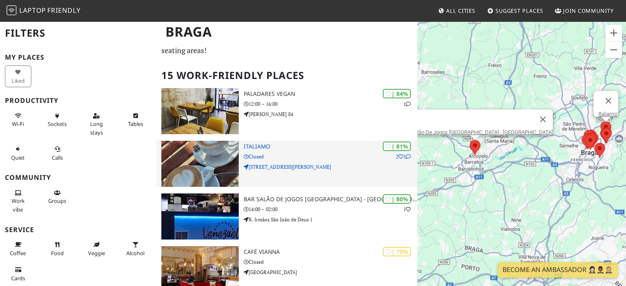 The height and width of the screenshot is (286, 626). What do you see at coordinates (614, 50) in the screenshot?
I see `button: Reduzir` at bounding box center [614, 50].